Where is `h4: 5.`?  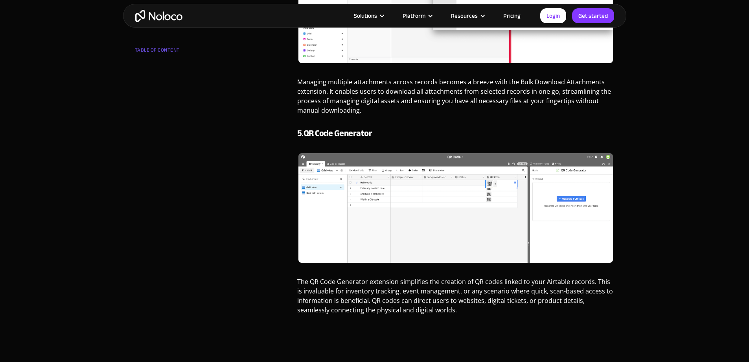 h4: 5. is located at coordinates (456, 133).